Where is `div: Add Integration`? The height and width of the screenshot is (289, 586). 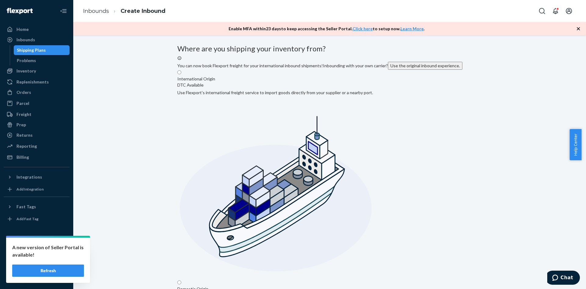
div: Add Integration is located at coordinates (30, 189).